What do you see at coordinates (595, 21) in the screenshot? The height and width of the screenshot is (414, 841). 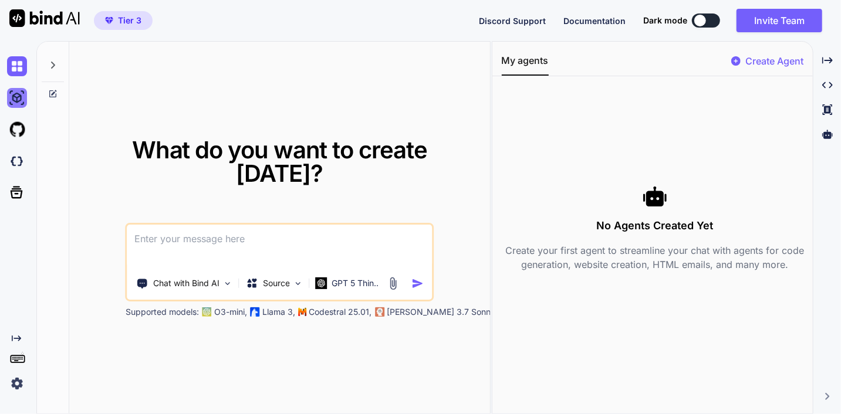 I see `button: Documentation` at bounding box center [595, 21].